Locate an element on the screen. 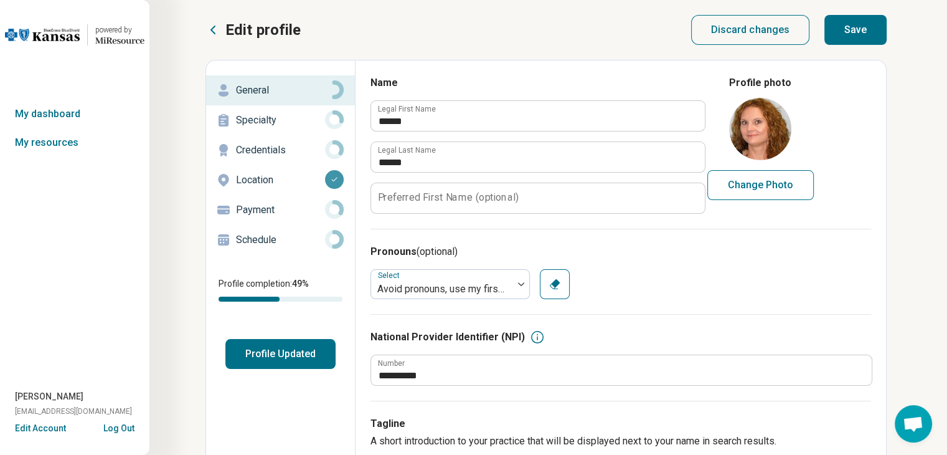 This screenshot has height=455, width=947. button: Save is located at coordinates (856, 30).